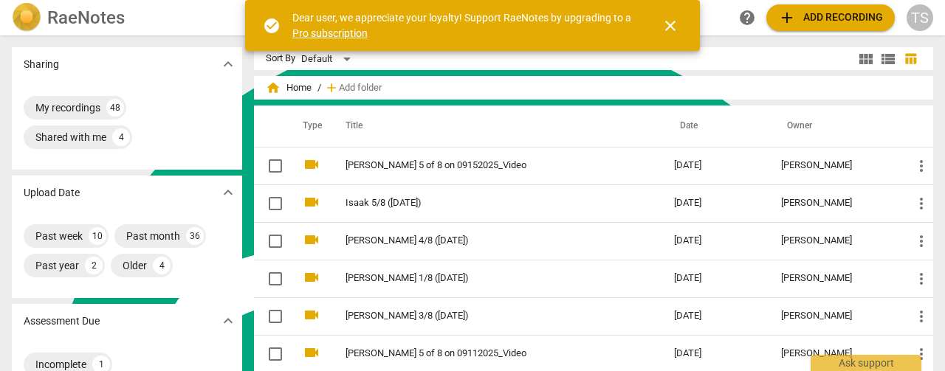  What do you see at coordinates (831, 18) in the screenshot?
I see `button: Upload` at bounding box center [831, 18].